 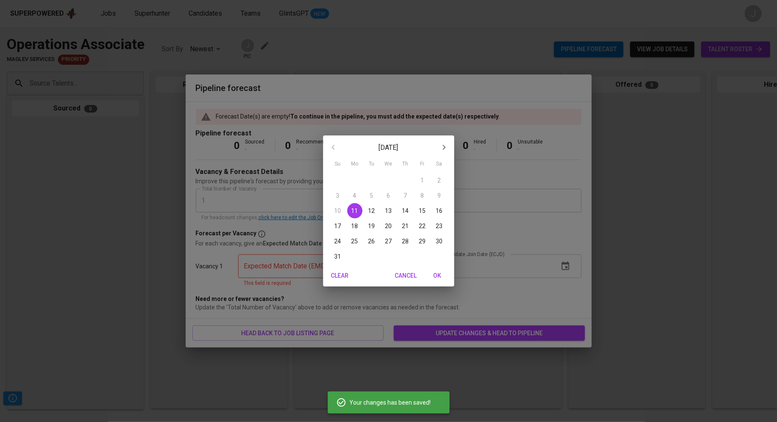 What do you see at coordinates (338, 241) in the screenshot?
I see `p: 24` at bounding box center [338, 241].